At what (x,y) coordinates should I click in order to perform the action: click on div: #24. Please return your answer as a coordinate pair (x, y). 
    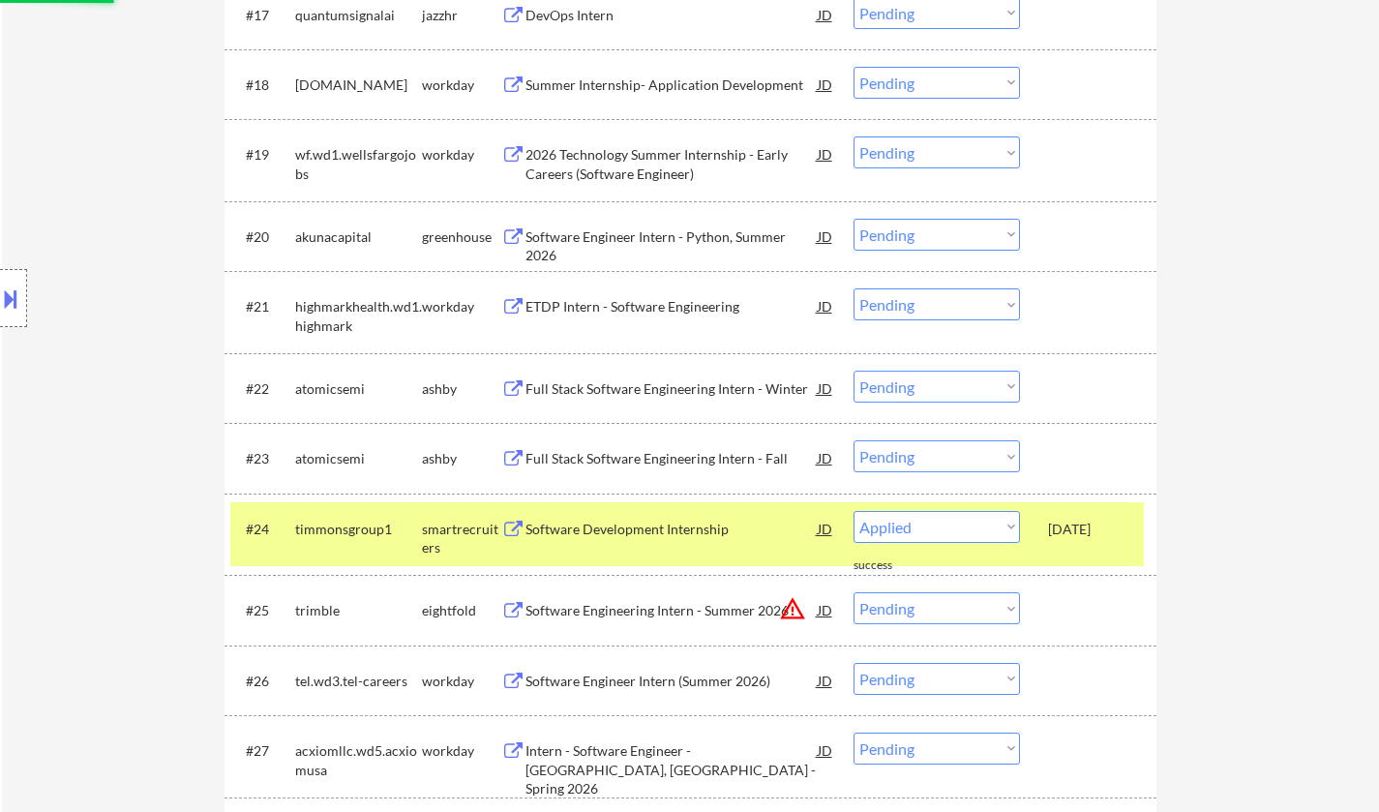
    Looking at the image, I should click on (262, 530).